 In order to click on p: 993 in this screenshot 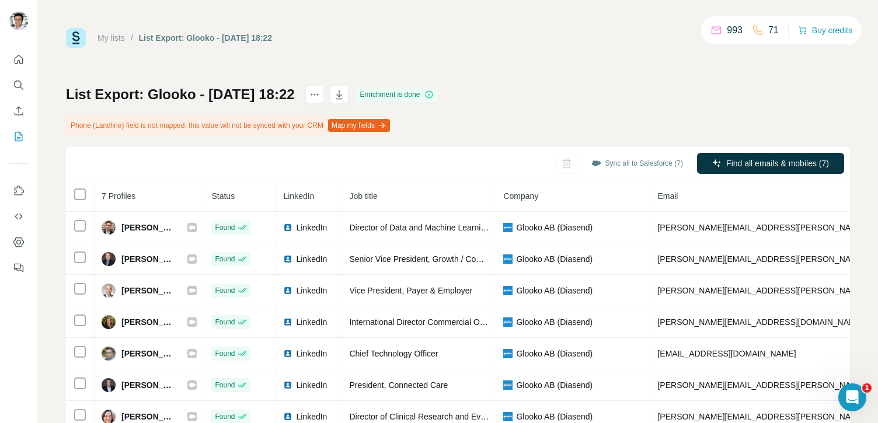, I will do `click(734, 30)`.